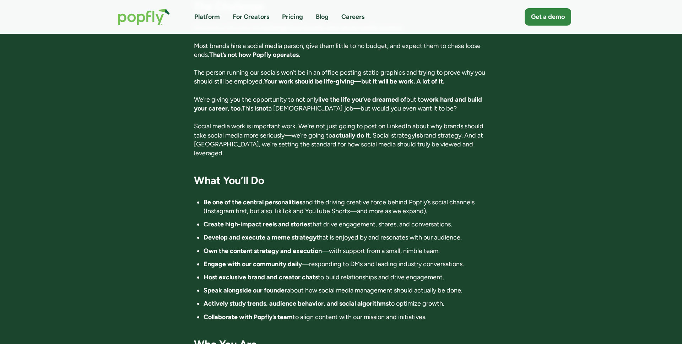 This screenshot has height=344, width=682. What do you see at coordinates (263, 251) in the screenshot?
I see `strong: Own the content strategy and execution` at bounding box center [263, 251].